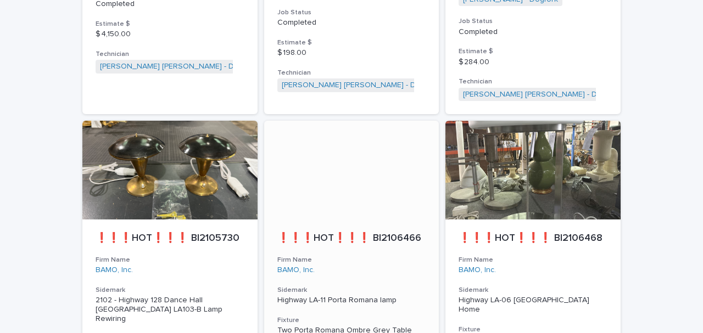  Describe the element at coordinates (533, 239) in the screenshot. I see `p: ❗❗❗HOT❗❗❗ BI2106468` at that location.